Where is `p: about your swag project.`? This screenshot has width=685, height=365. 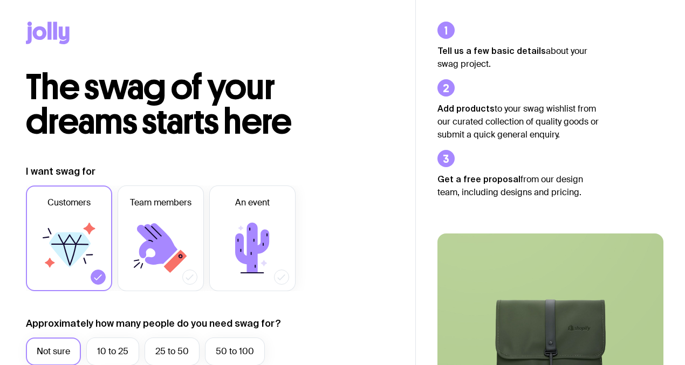 p: about your swag project. is located at coordinates (519, 57).